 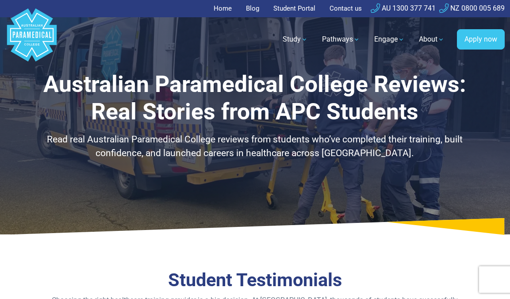 What do you see at coordinates (341, 39) in the screenshot?
I see `a: Pathways` at bounding box center [341, 39].